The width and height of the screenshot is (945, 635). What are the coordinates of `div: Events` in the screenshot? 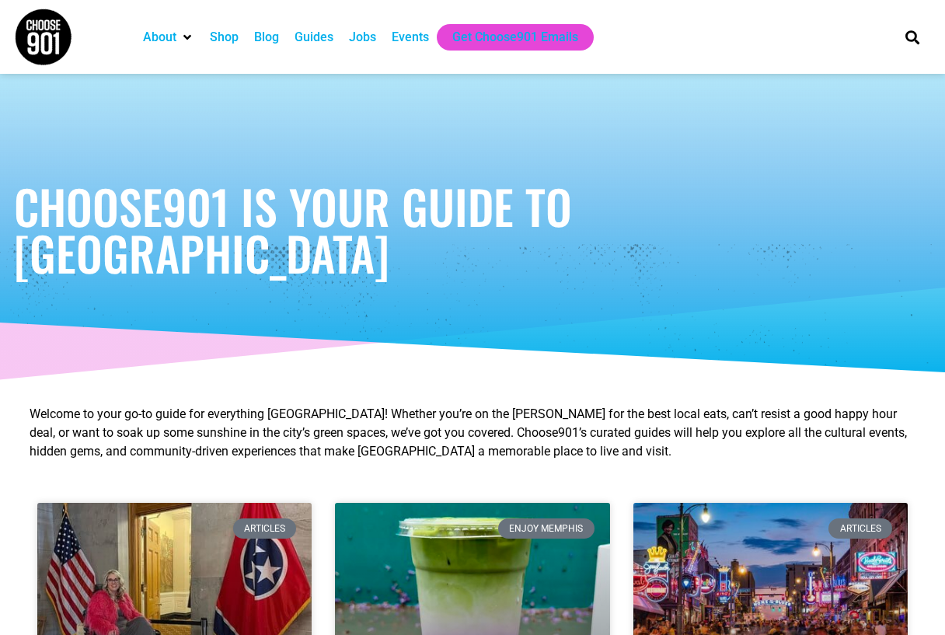 It's located at (410, 37).